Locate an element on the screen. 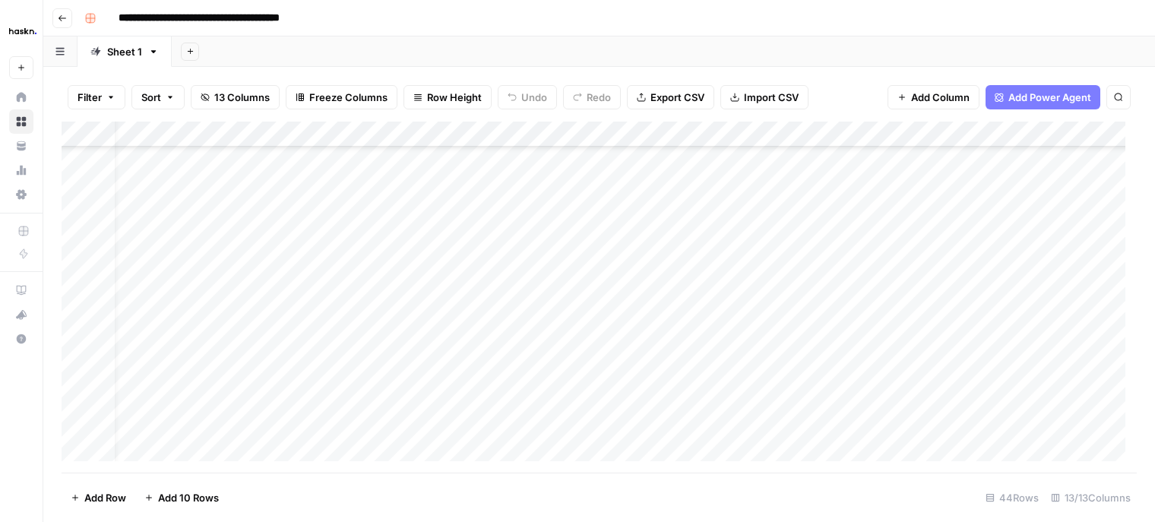 Image resolution: width=1155 pixels, height=522 pixels. button: Add Column is located at coordinates (933, 97).